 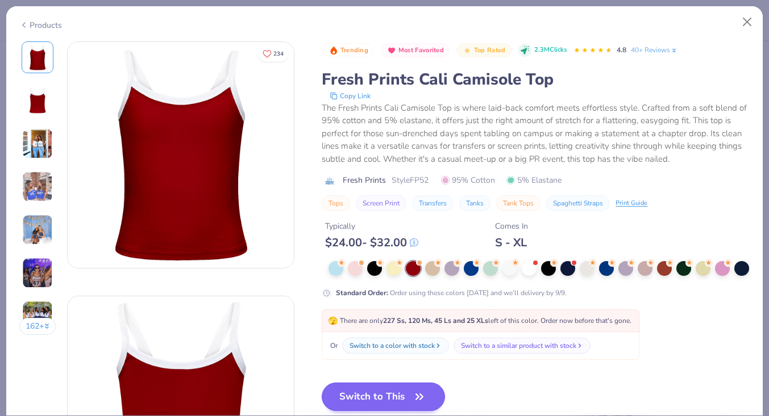 What do you see at coordinates (37, 101) in the screenshot?
I see `img: Back` at bounding box center [37, 101].